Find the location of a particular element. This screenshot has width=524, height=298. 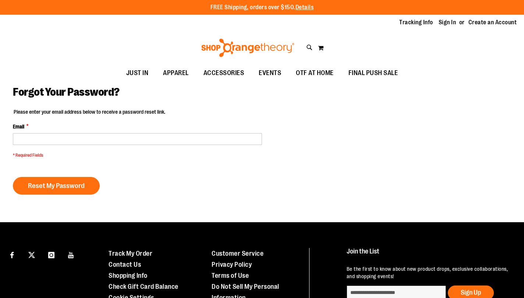

span: APPAREL is located at coordinates (176, 73).